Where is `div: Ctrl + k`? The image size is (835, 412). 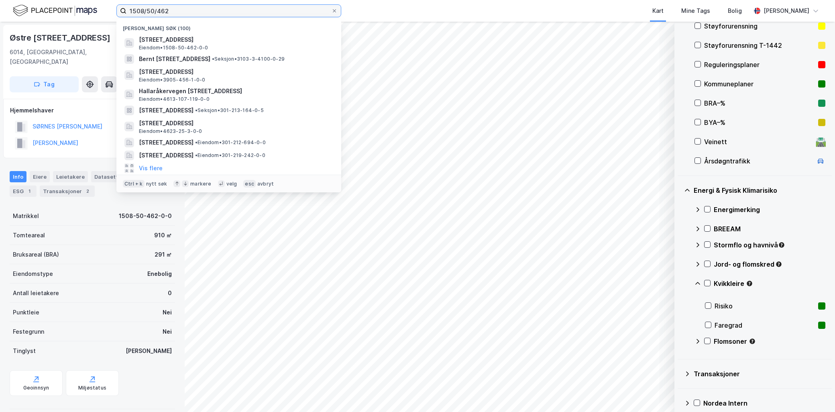
div: Ctrl + k is located at coordinates (134, 184).